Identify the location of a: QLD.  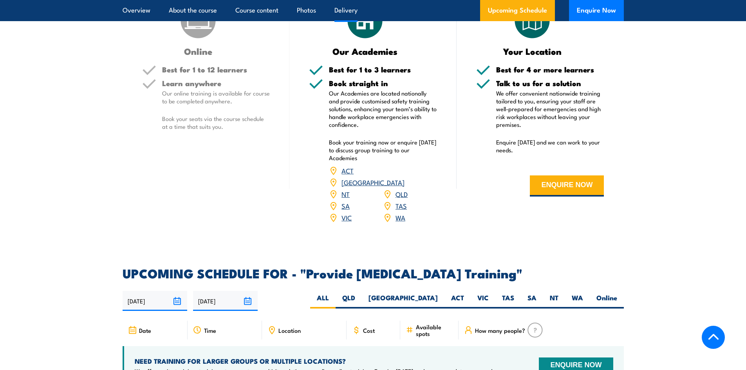
(401, 194).